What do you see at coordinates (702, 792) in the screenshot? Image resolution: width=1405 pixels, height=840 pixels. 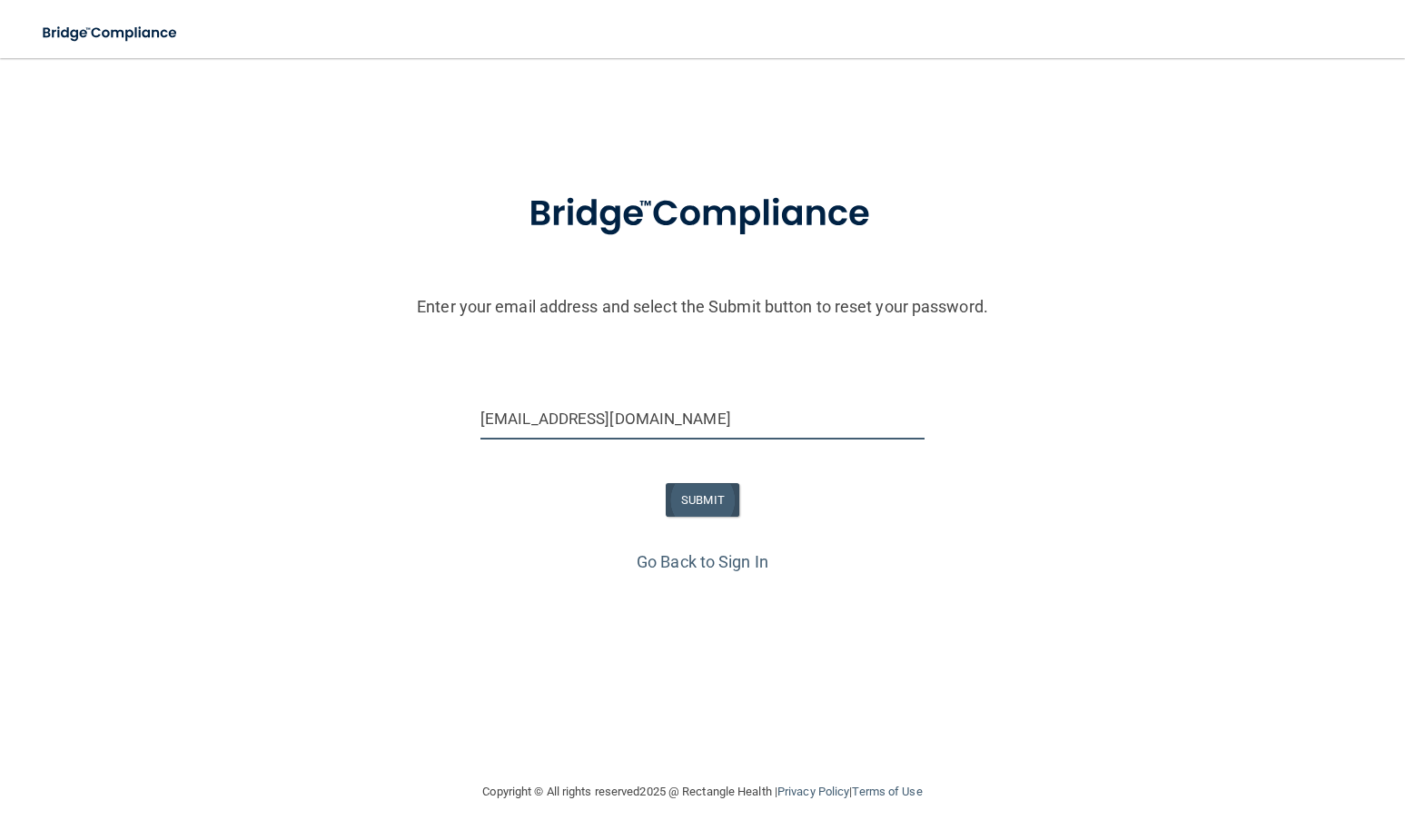 I see `div: Copyright © All rights reserved 2025 @ Rectangle Health | |` at bounding box center [702, 792].